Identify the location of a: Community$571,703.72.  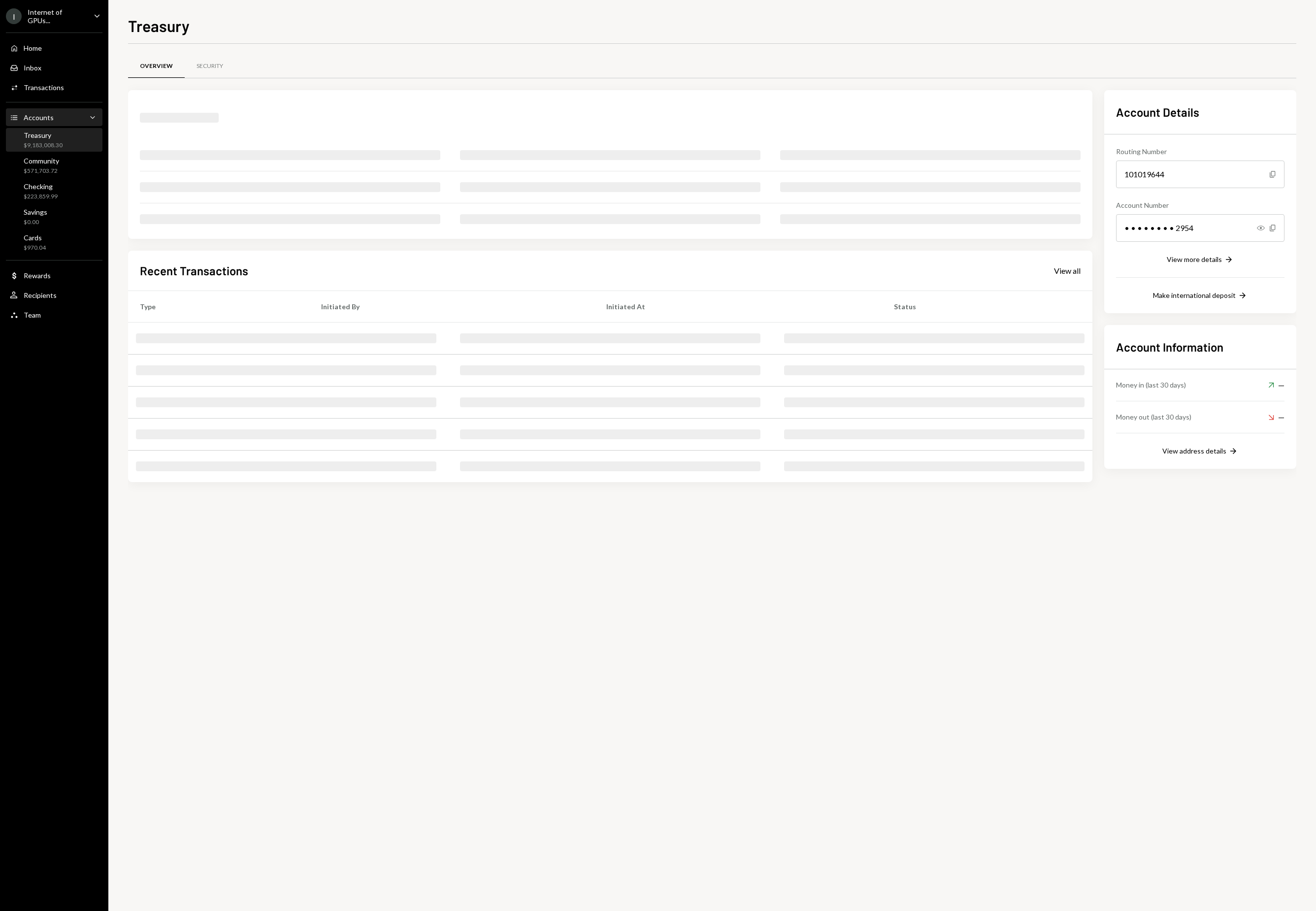
(54, 166).